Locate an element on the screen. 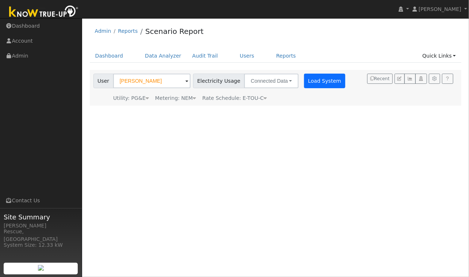 The image size is (469, 277). span: Electricity Usage is located at coordinates (218, 81).